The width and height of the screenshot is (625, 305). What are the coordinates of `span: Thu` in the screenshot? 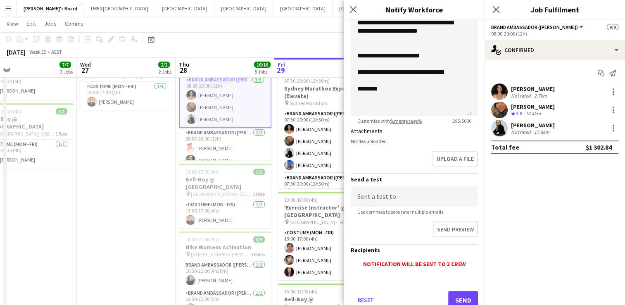 It's located at (184, 64).